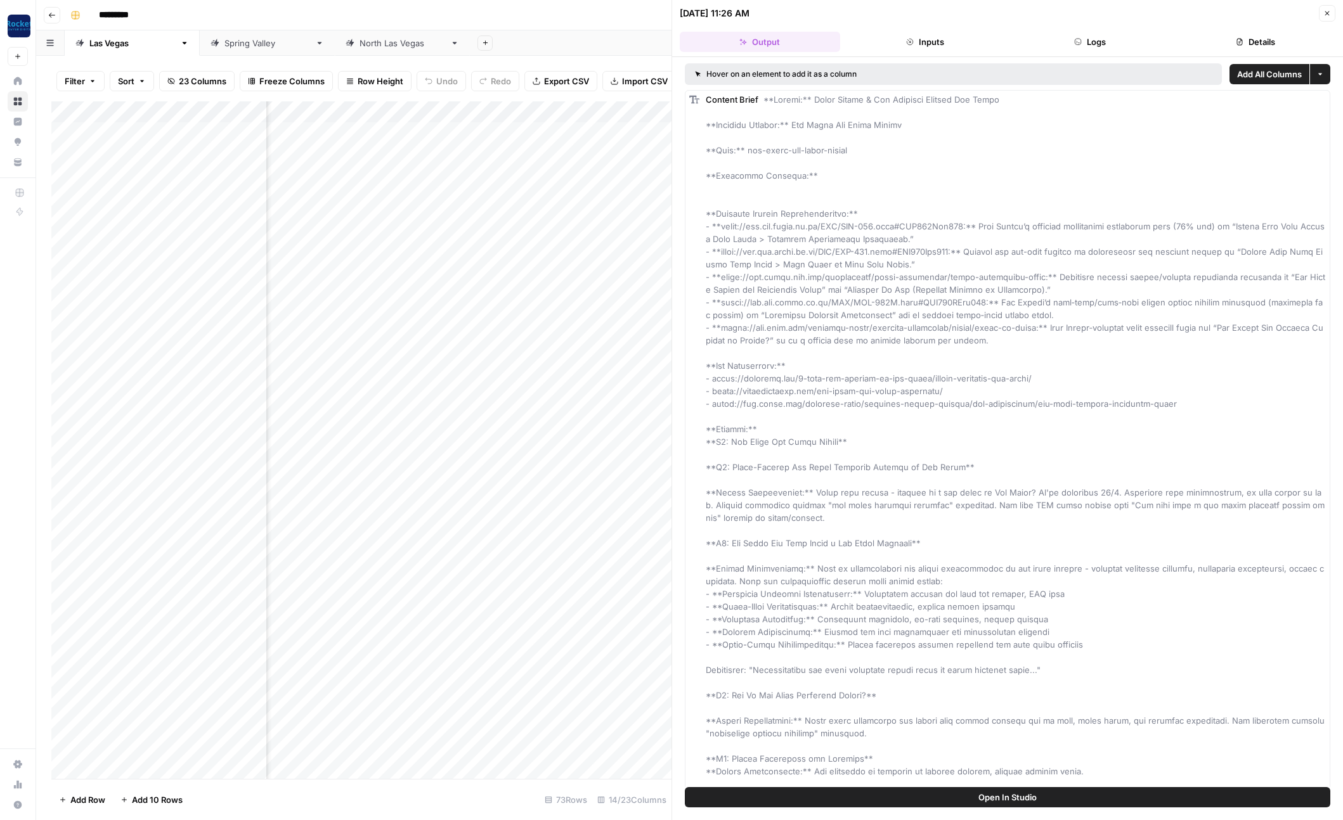 The height and width of the screenshot is (820, 1343). What do you see at coordinates (1255, 42) in the screenshot?
I see `button: Details` at bounding box center [1255, 42].